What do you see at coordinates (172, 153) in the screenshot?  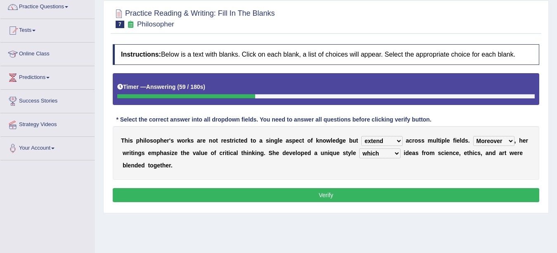 I see `b: z` at bounding box center [172, 153].